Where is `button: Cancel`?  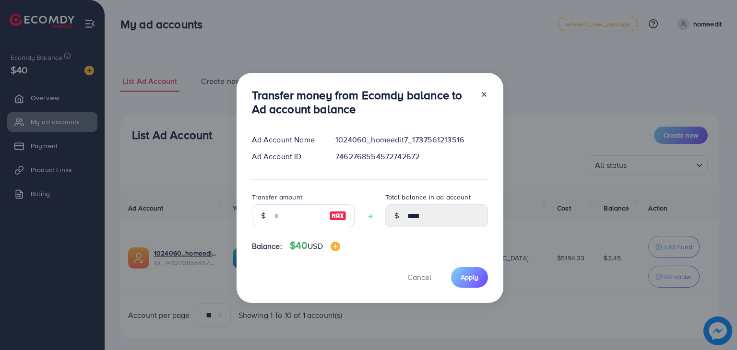
button: Cancel is located at coordinates (419, 277).